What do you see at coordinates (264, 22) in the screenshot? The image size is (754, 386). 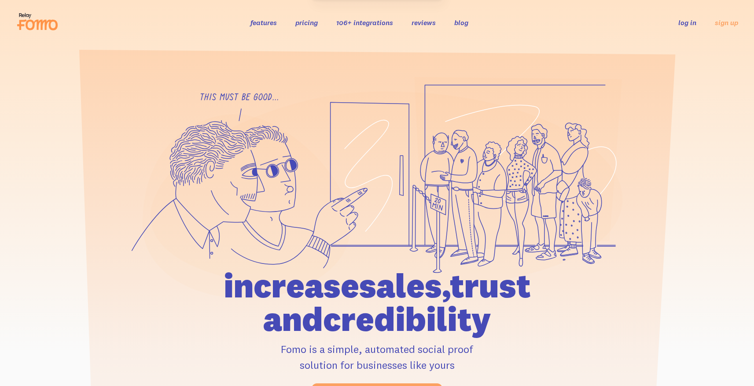 I see `a: features` at bounding box center [264, 22].